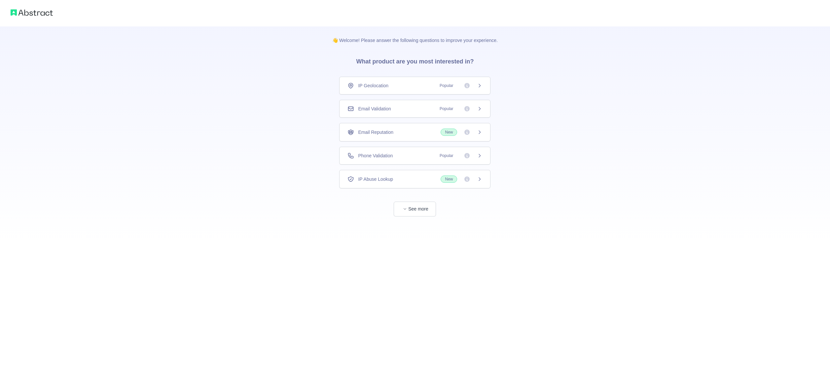  I want to click on span: IP Abuse Lookup, so click(375, 179).